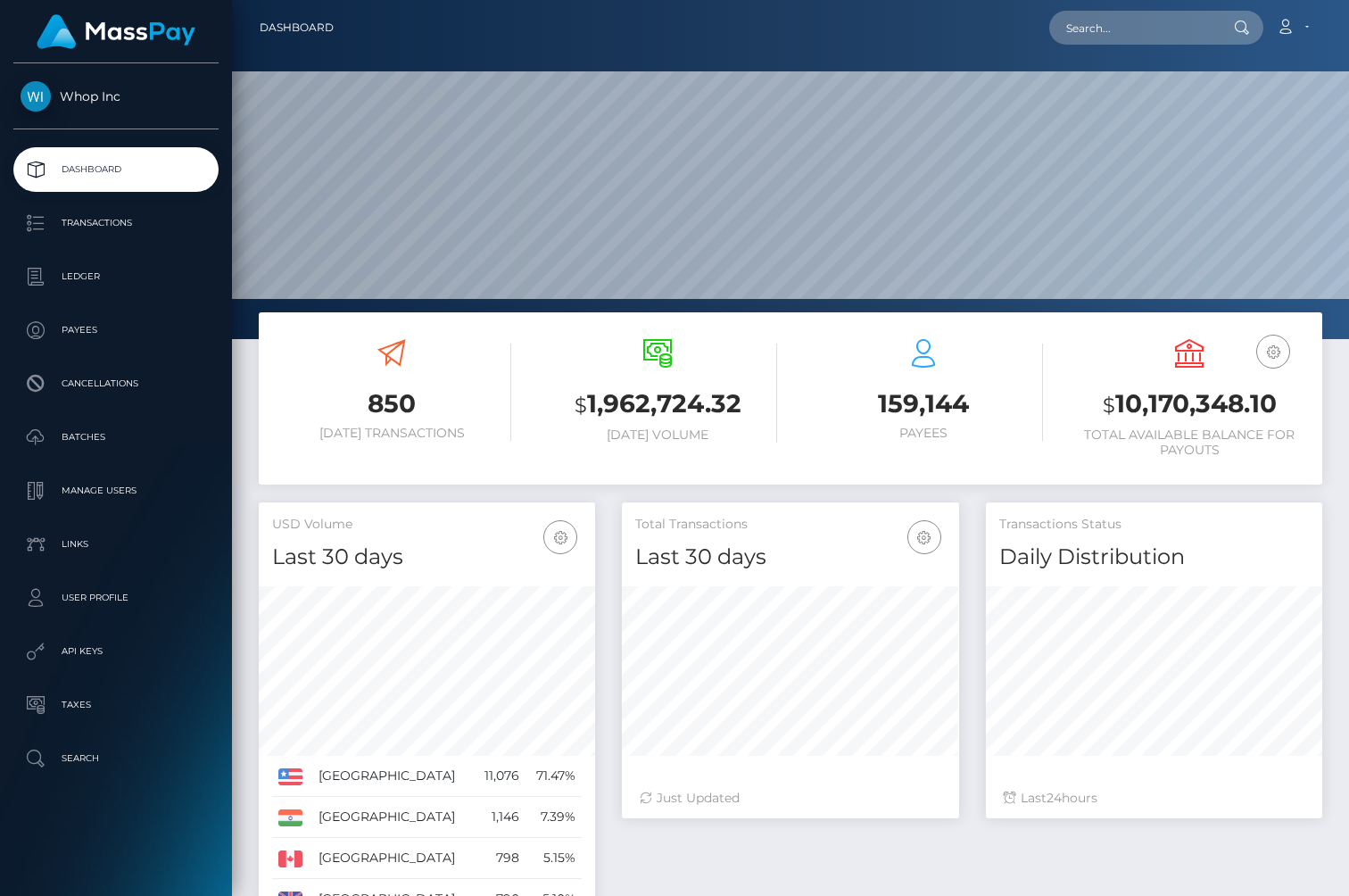  What do you see at coordinates (116, 384) in the screenshot?
I see `a: Cancellations` at bounding box center [116, 384].